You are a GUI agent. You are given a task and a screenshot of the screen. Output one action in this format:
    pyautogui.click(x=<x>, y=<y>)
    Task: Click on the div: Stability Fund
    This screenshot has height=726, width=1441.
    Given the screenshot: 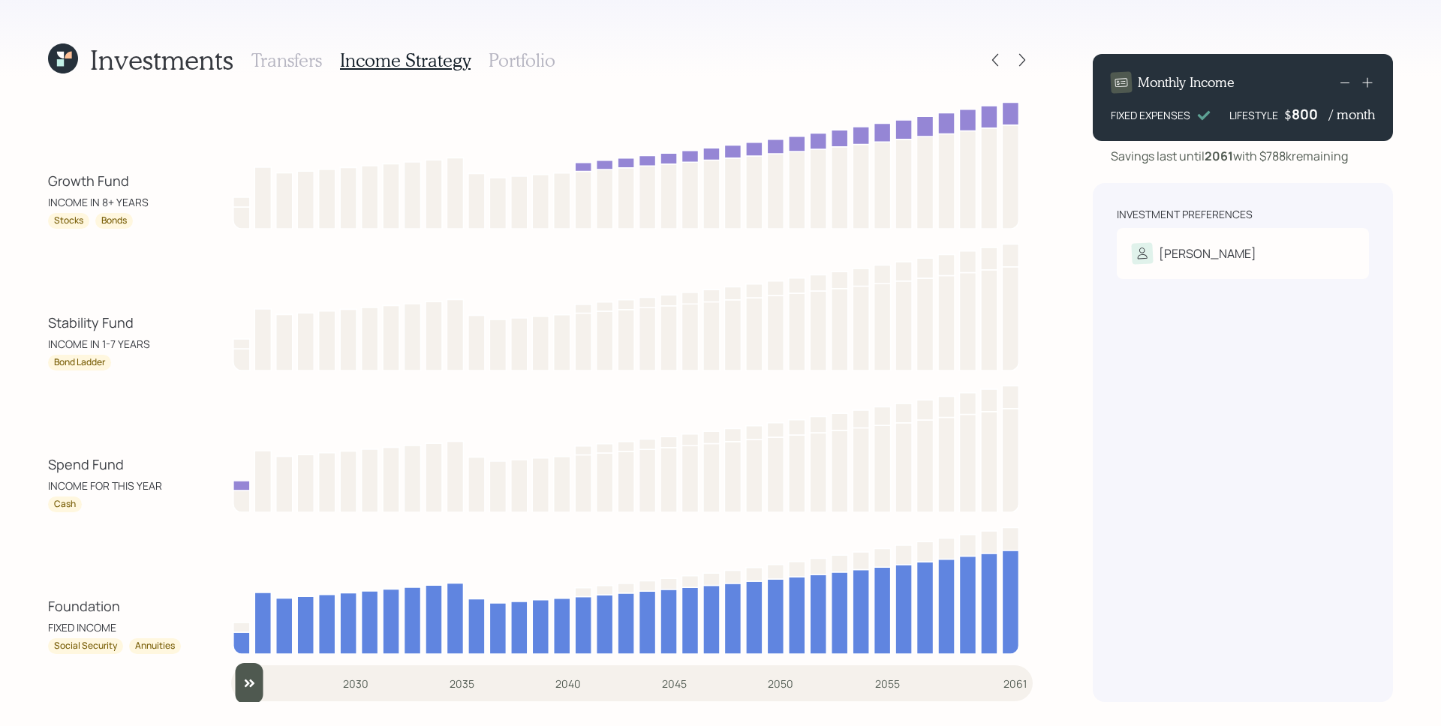 What is the action you would take?
    pyautogui.click(x=91, y=323)
    